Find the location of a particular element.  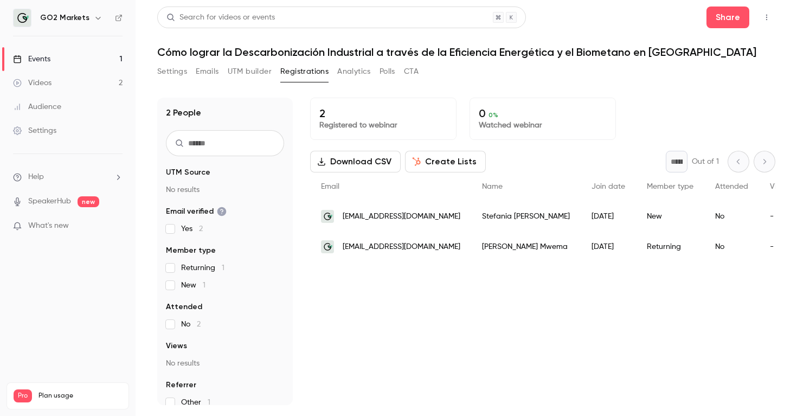

span: Plan usage is located at coordinates (80, 396).